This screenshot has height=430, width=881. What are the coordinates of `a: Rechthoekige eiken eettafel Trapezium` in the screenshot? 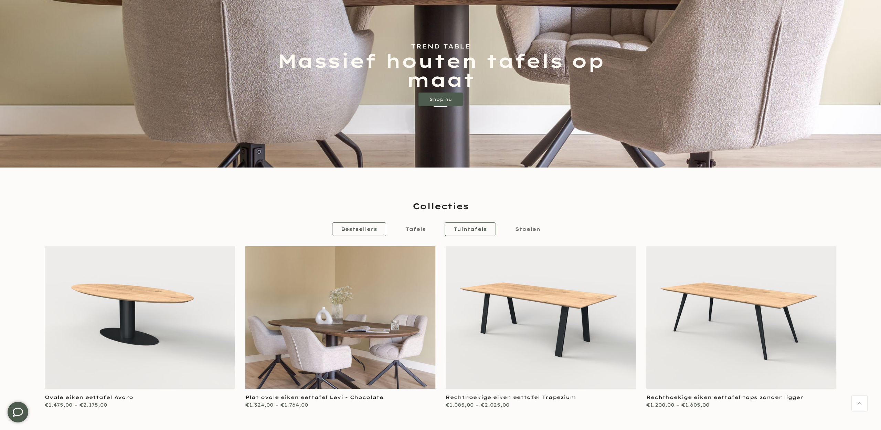 It's located at (511, 398).